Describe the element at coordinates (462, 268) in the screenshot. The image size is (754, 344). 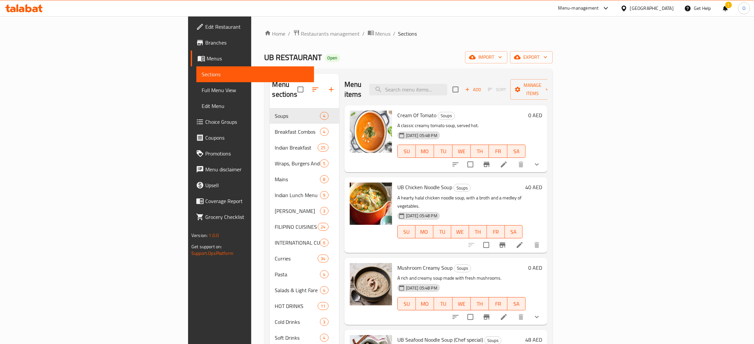
I see `span: Soups` at that location.